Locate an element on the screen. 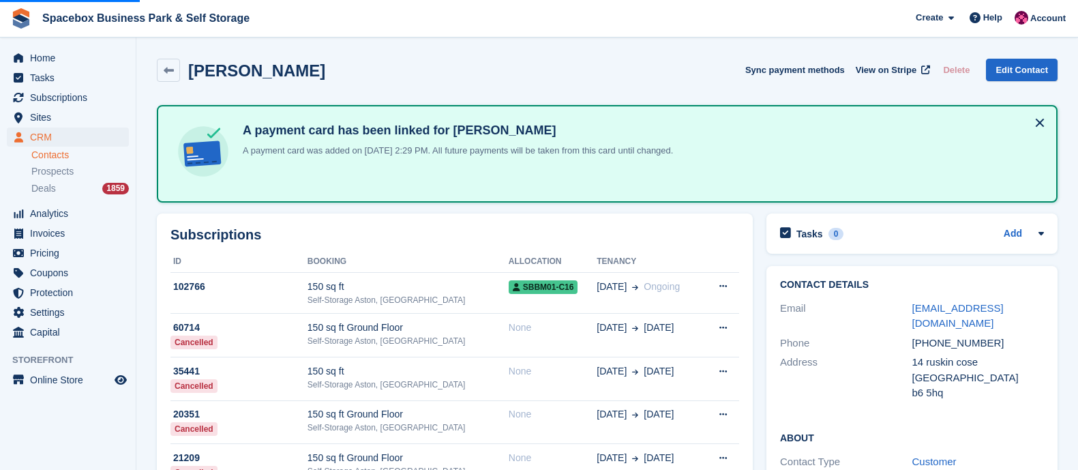 The height and width of the screenshot is (470, 1078). div: Address is located at coordinates (846, 378).